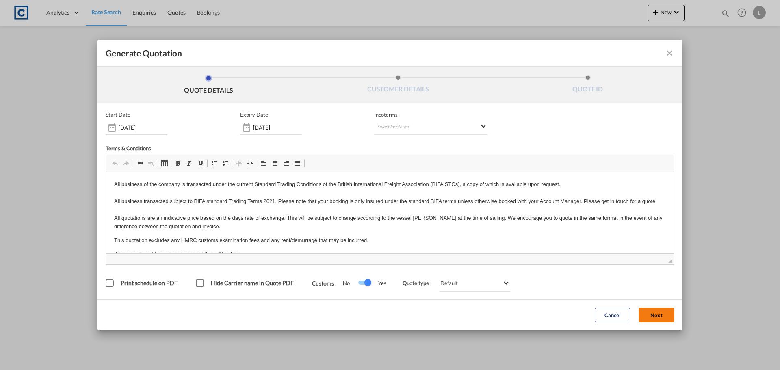 The image size is (780, 370). I want to click on p: This quotation excludes any HMRC customs examination fees and any rent/demurrage that may be incu..., so click(284, 68).